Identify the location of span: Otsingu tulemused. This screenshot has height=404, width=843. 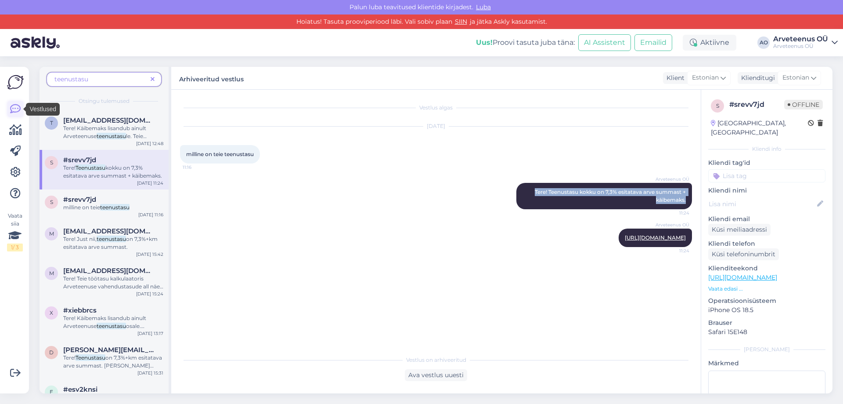
(104, 101).